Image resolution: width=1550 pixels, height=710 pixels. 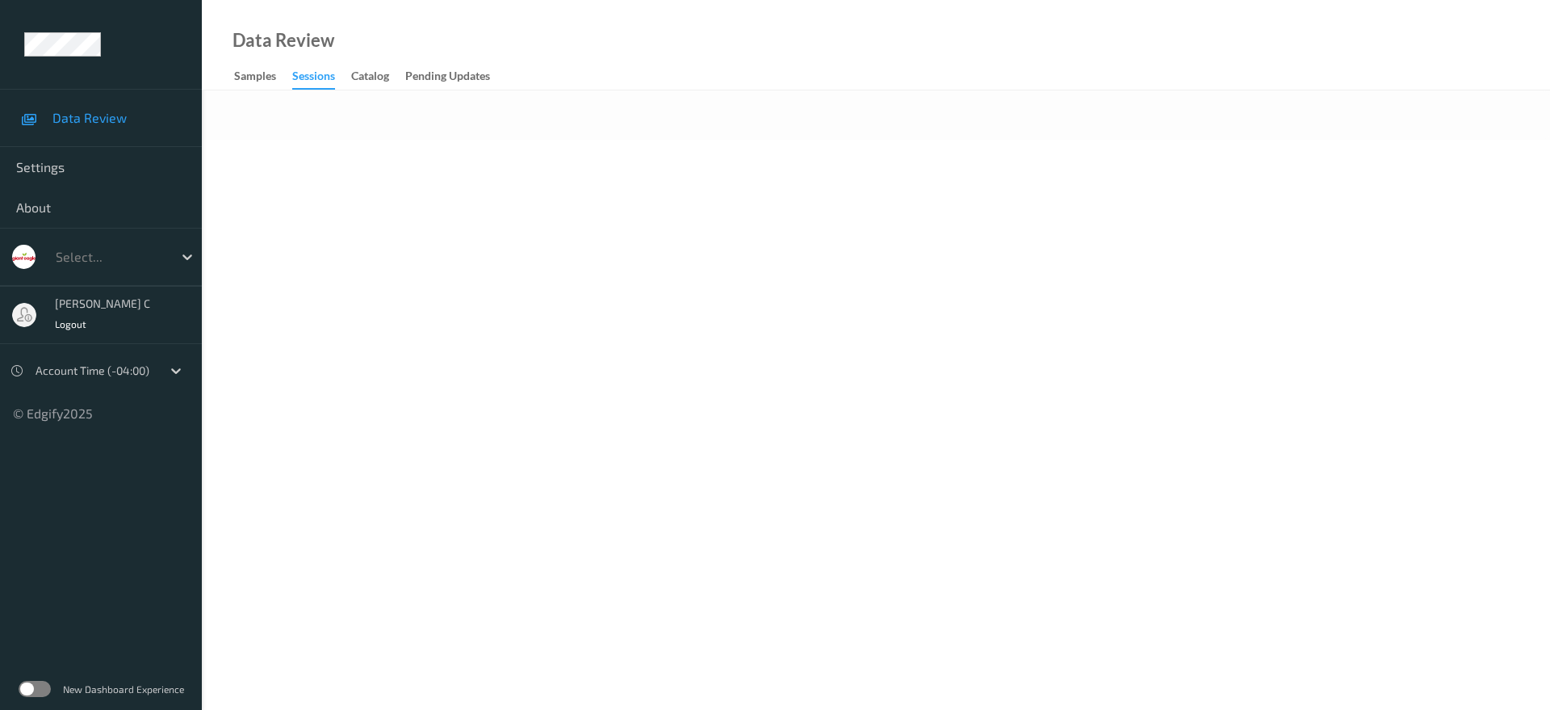 I want to click on a: Pending Updates, so click(x=455, y=77).